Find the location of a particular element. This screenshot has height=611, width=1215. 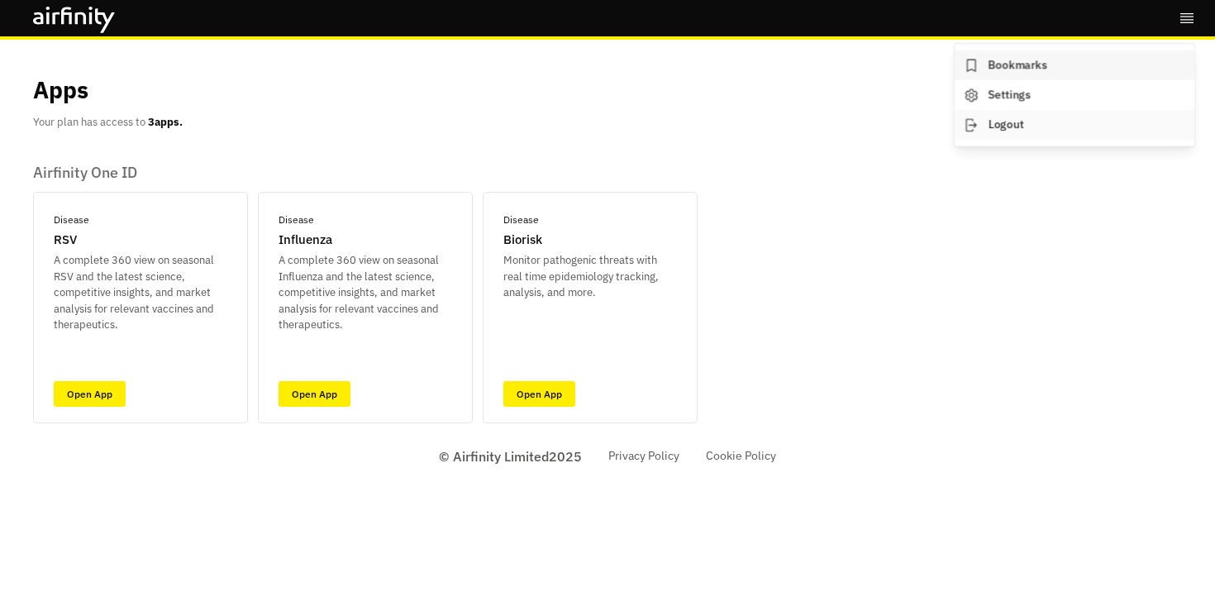

p: Monitor pathogenic threats with real time epidemiology tracking, analysis, and more. is located at coordinates (590, 276).